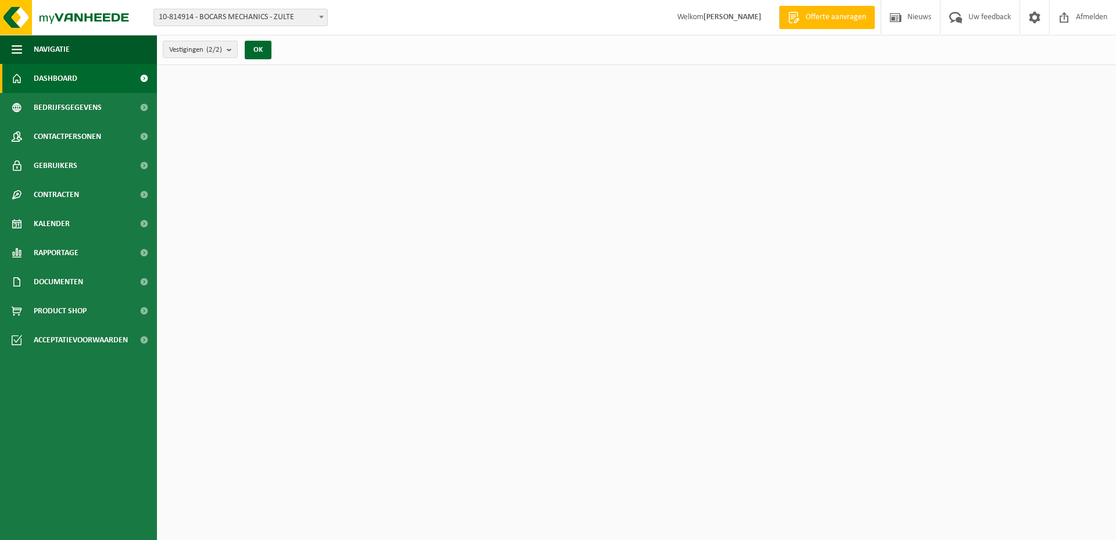  What do you see at coordinates (52, 49) in the screenshot?
I see `span: Navigatie` at bounding box center [52, 49].